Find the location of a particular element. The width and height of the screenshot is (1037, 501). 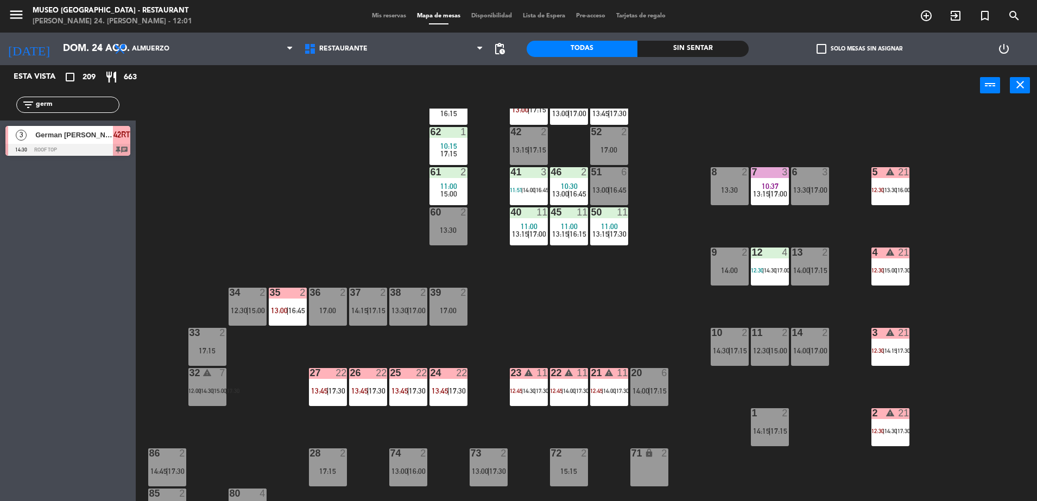

div: 25 is located at coordinates (390, 373).